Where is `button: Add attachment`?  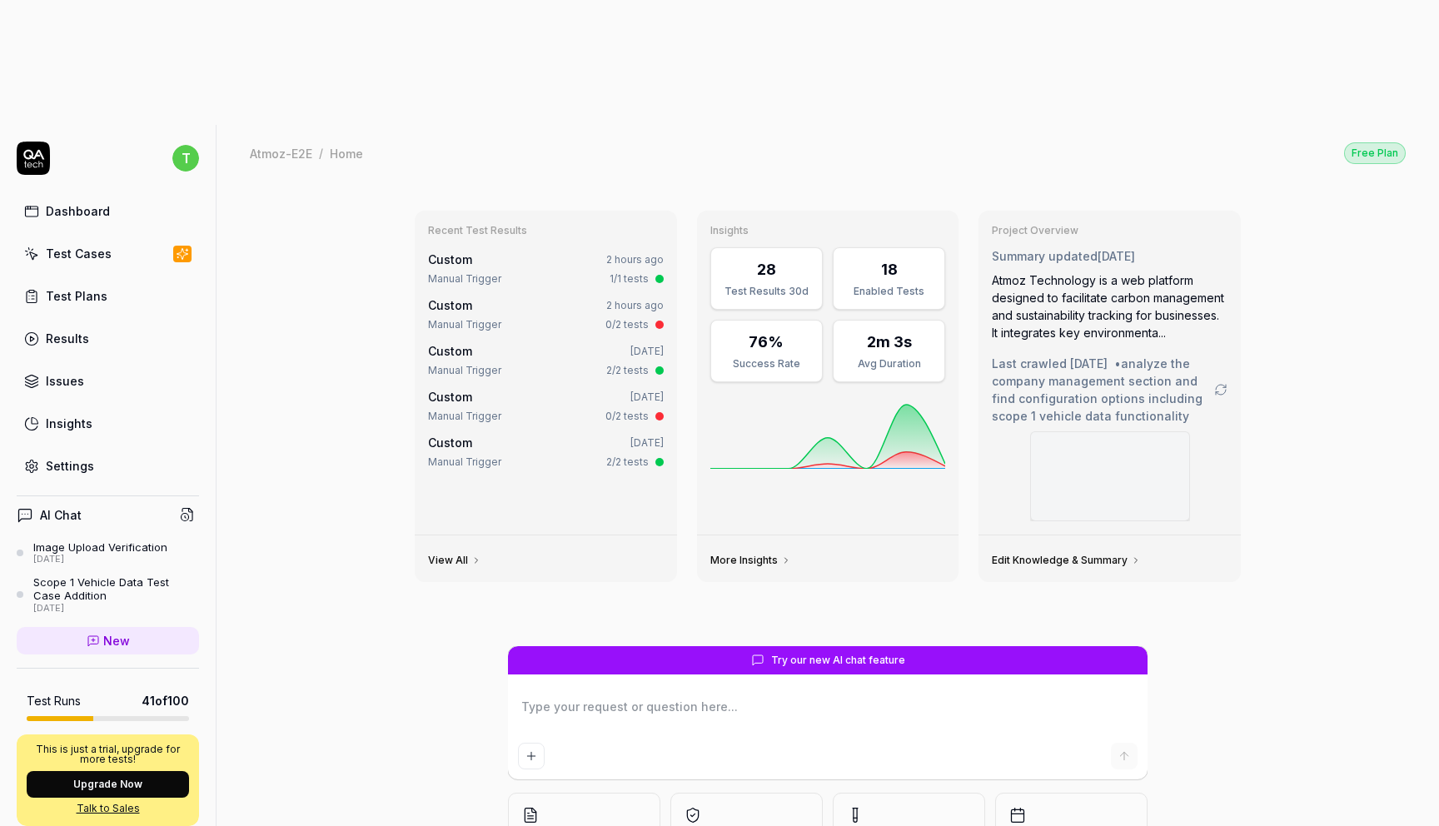 button: Add attachment is located at coordinates (531, 756).